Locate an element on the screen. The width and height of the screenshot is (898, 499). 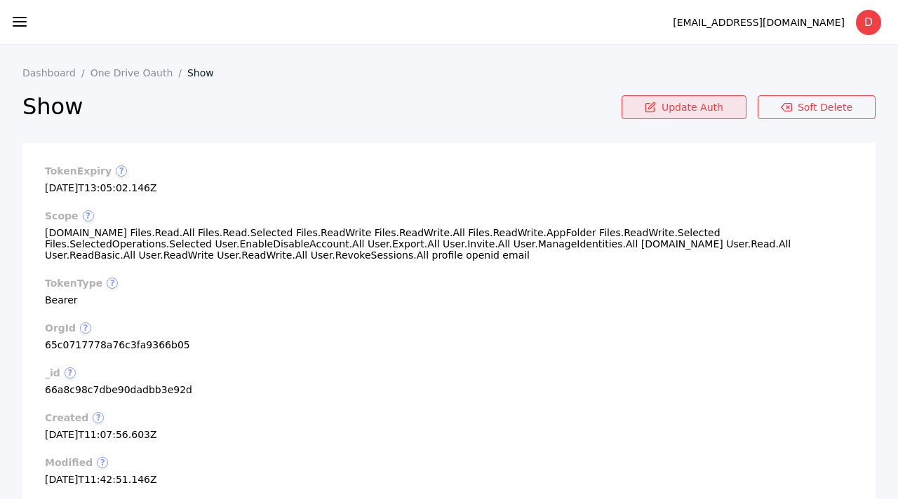
label: scope is located at coordinates (449, 216).